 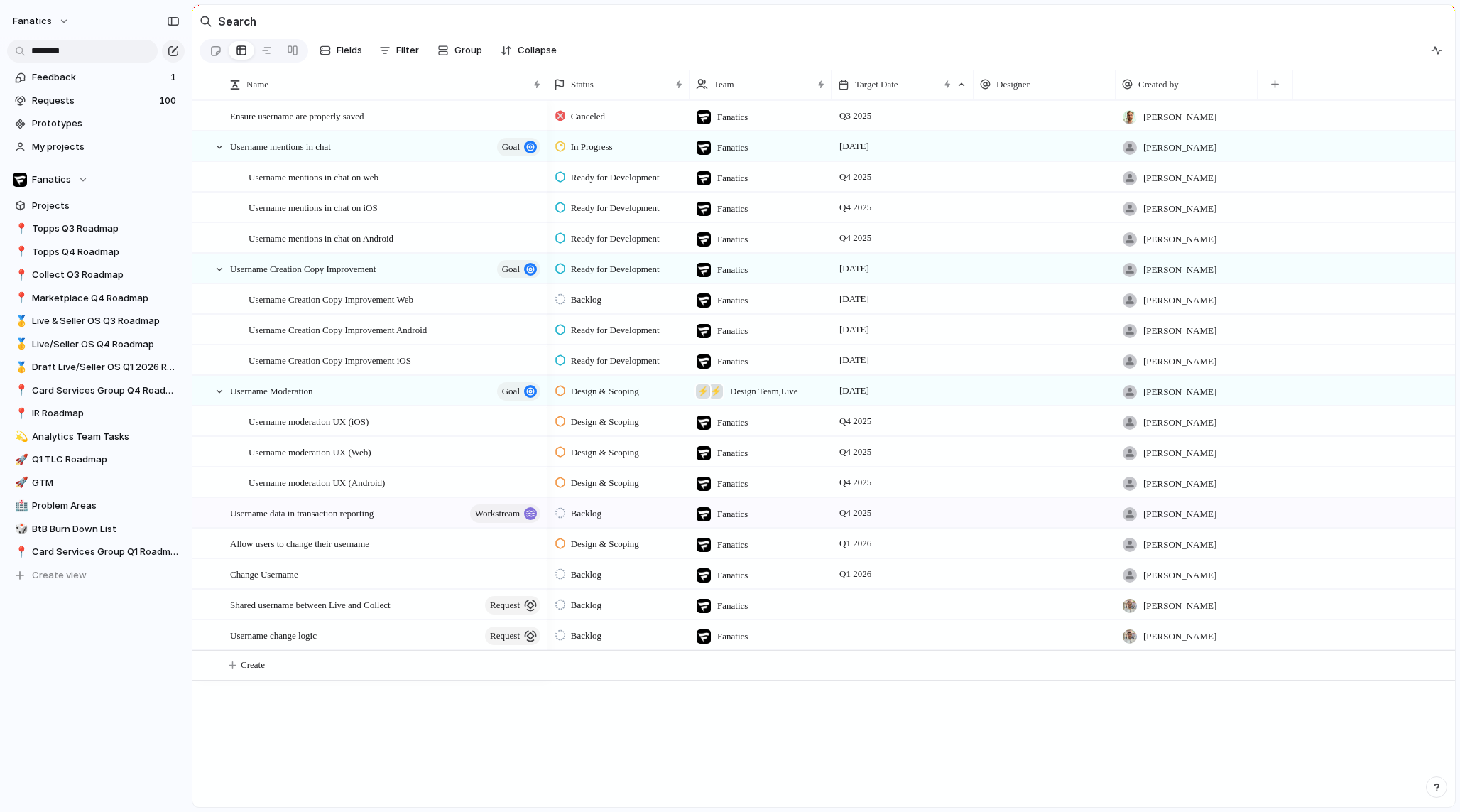 What do you see at coordinates (588, 117) in the screenshot?
I see `span: Canceled` at bounding box center [588, 117].